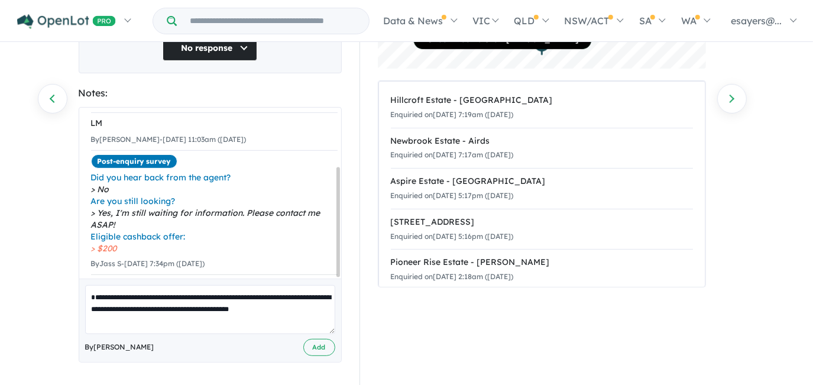 Image resolution: width=813 pixels, height=385 pixels. What do you see at coordinates (134, 161) in the screenshot?
I see `span: Post-enquiry survey` at bounding box center [134, 161].